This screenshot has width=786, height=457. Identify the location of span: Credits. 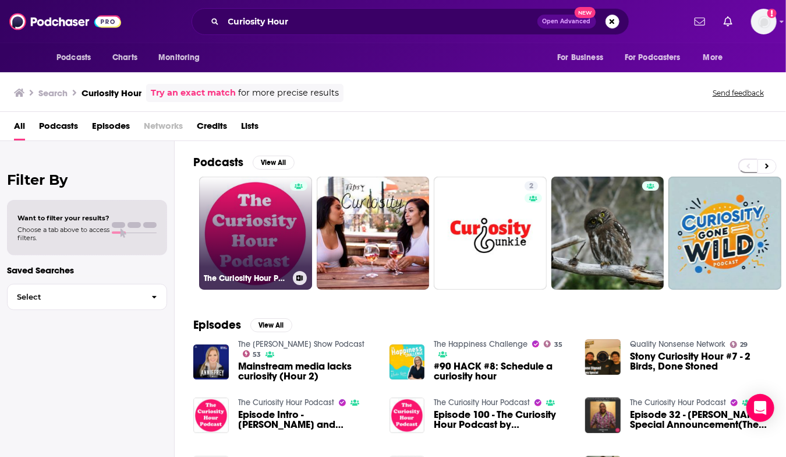
(212, 128).